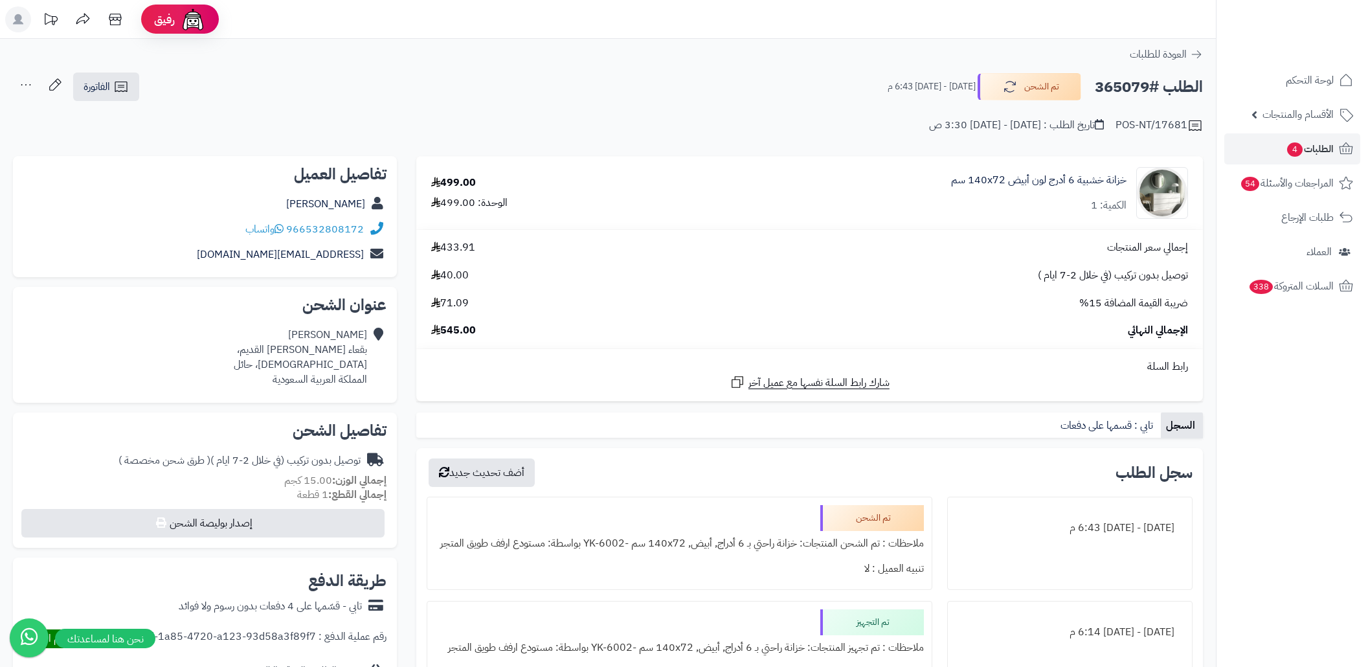 This screenshot has width=1368, height=667. I want to click on span: الإجمالي النهائي, so click(1158, 330).